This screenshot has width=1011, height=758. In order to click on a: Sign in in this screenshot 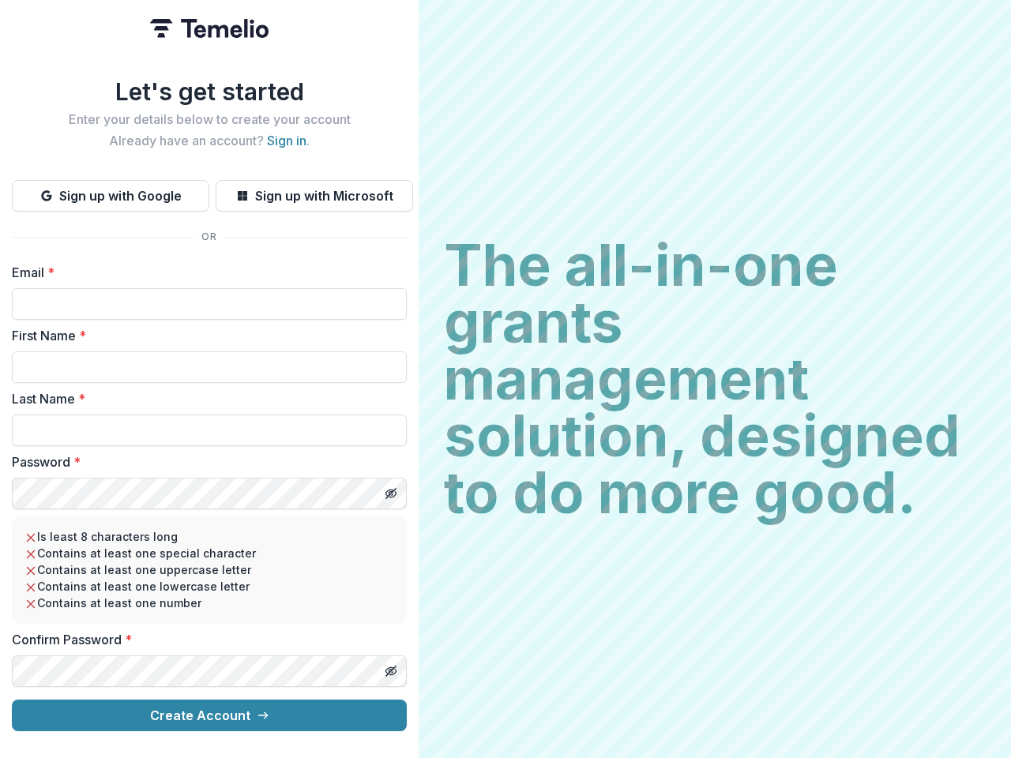, I will do `click(287, 141)`.